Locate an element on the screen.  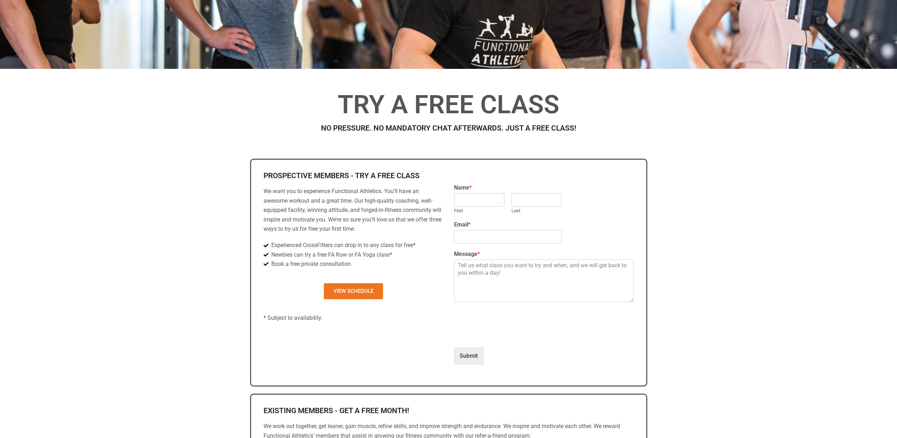
label: Email is located at coordinates (544, 224).